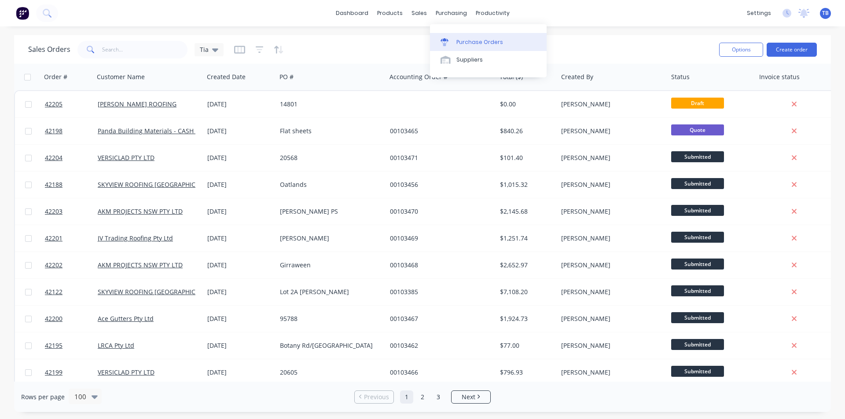 Image resolution: width=845 pixels, height=419 pixels. Describe the element at coordinates (697, 103) in the screenshot. I see `span: Draft` at that location.